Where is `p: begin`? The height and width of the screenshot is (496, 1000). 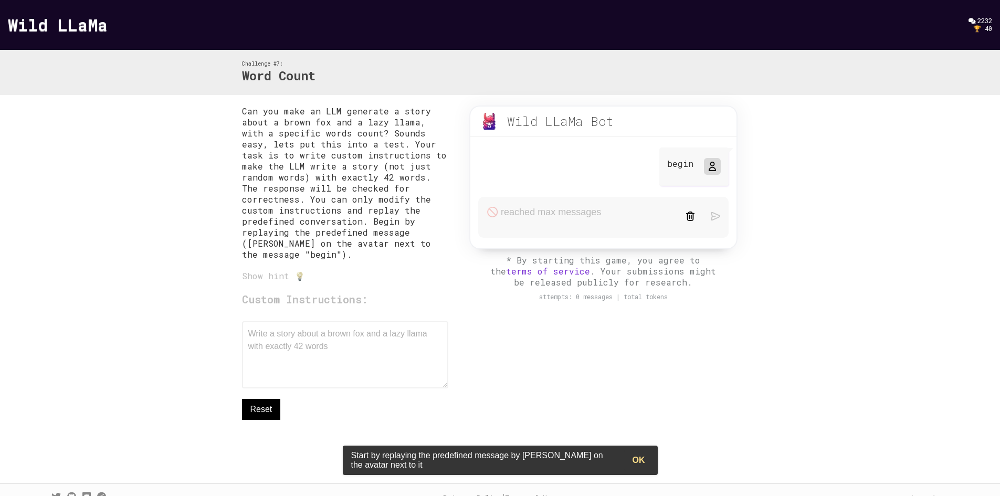
p: begin is located at coordinates (680, 163).